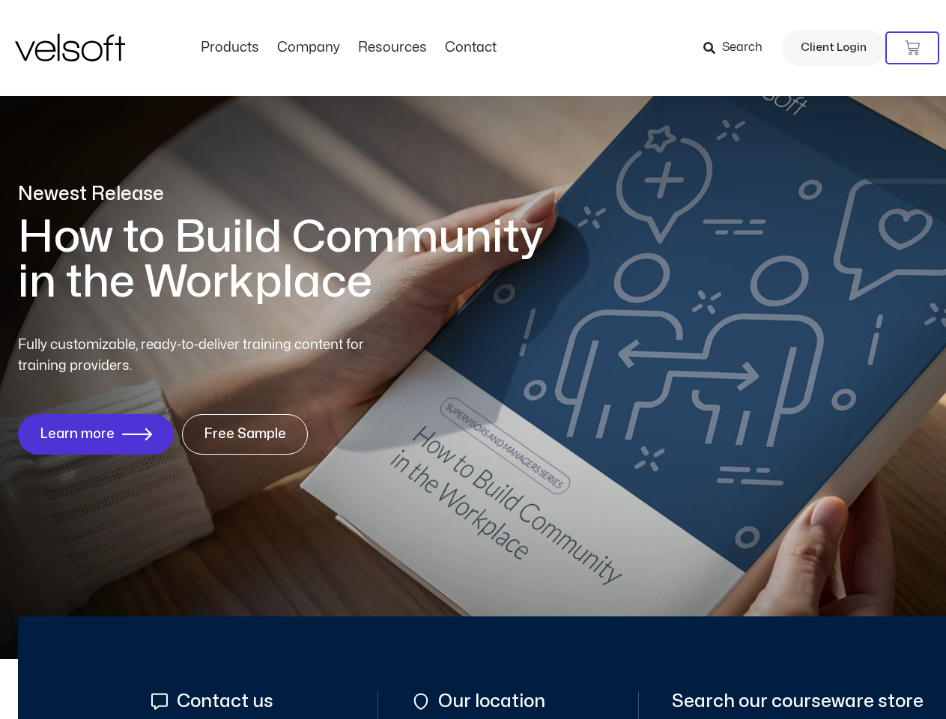  Describe the element at coordinates (798, 701) in the screenshot. I see `span: Search our courseware store` at that location.